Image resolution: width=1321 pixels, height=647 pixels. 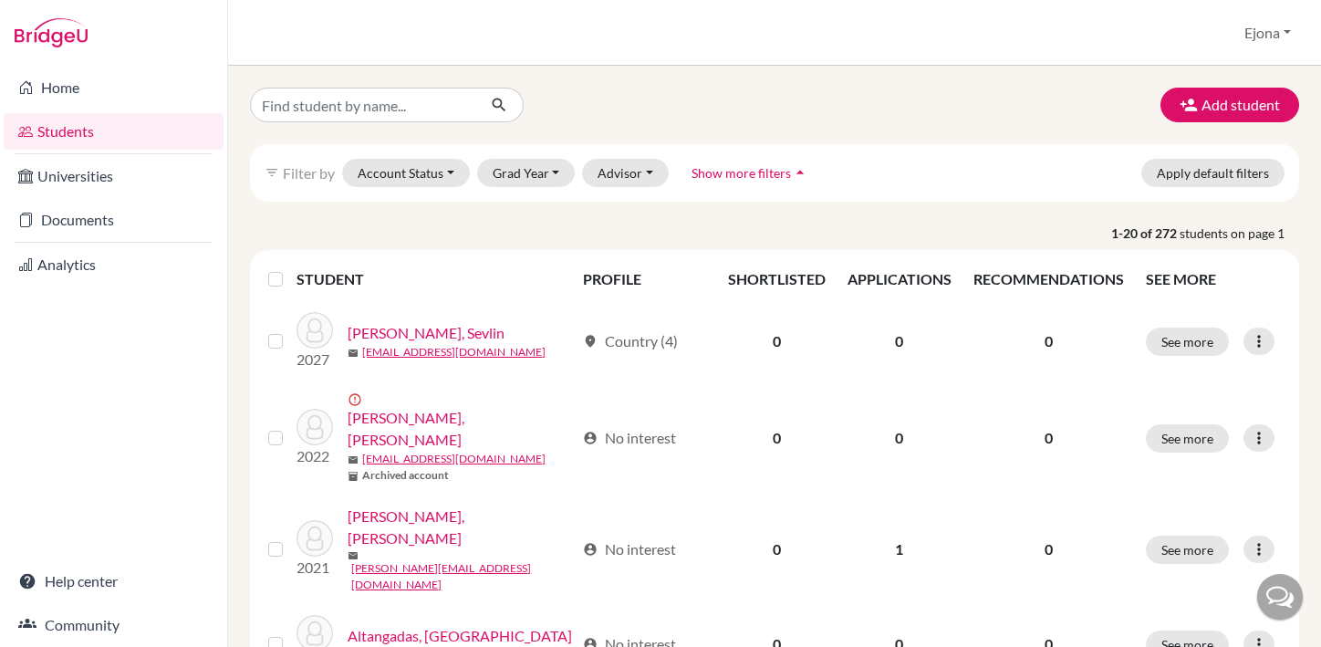 I want to click on a: Home, so click(x=113, y=88).